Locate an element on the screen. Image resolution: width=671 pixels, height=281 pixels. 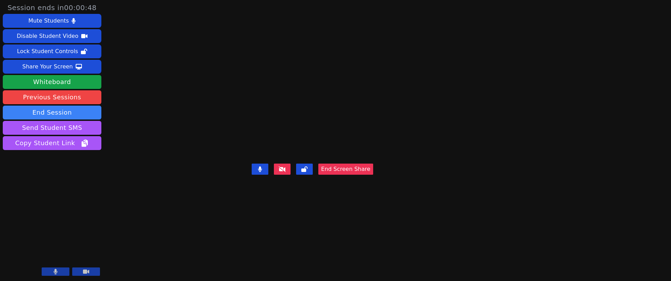
span: Copy Student Link is located at coordinates (52, 143).